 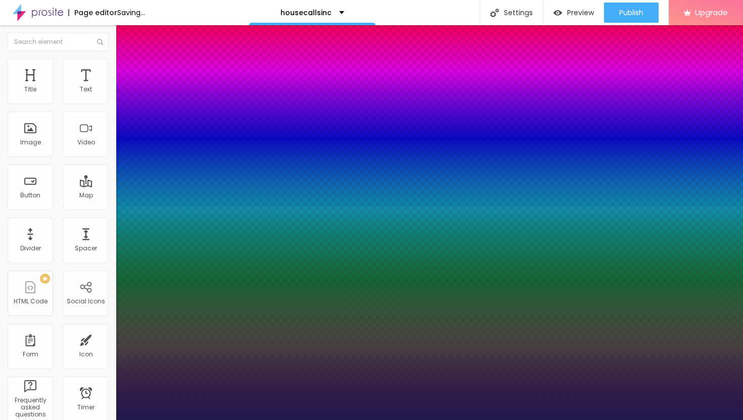 I want to click on button: Preview, so click(x=573, y=13).